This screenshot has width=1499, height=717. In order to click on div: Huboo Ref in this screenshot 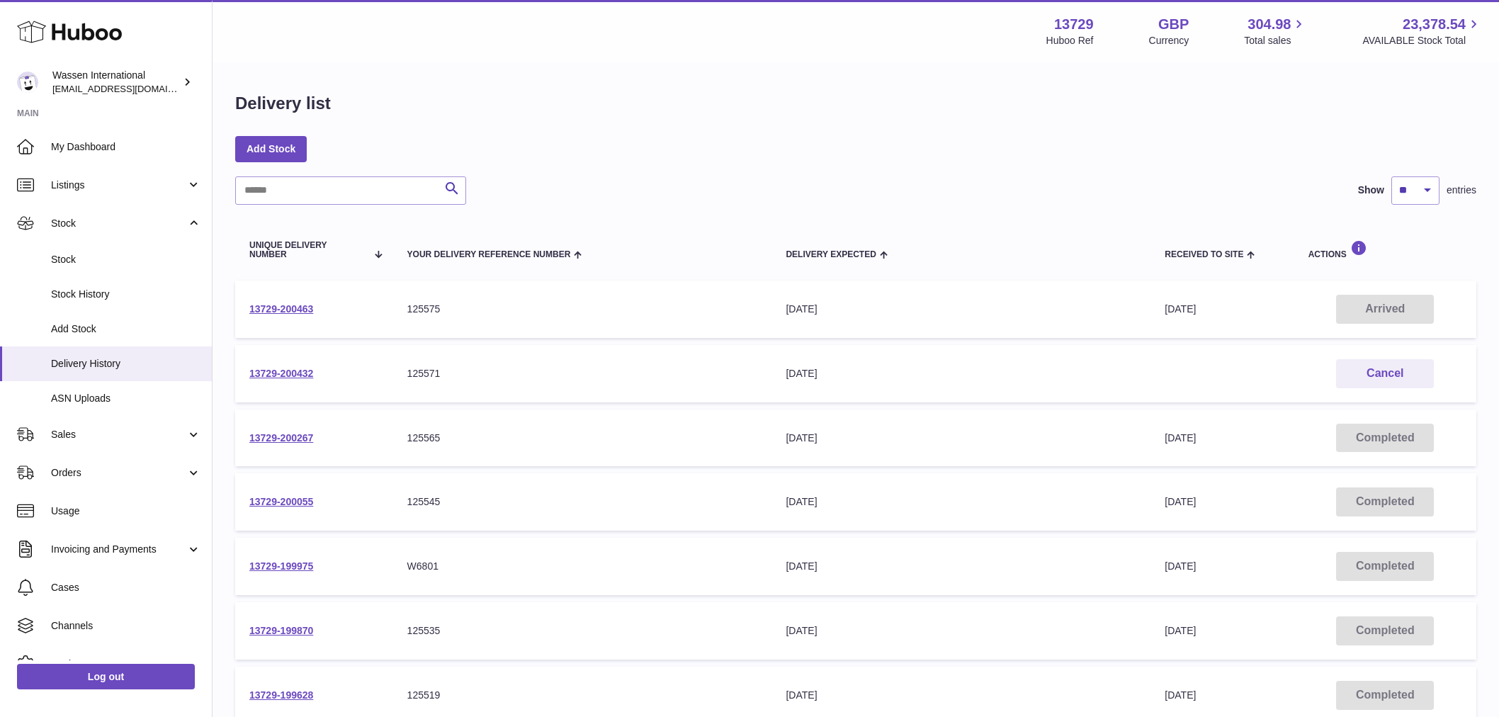, I will do `click(1070, 40)`.